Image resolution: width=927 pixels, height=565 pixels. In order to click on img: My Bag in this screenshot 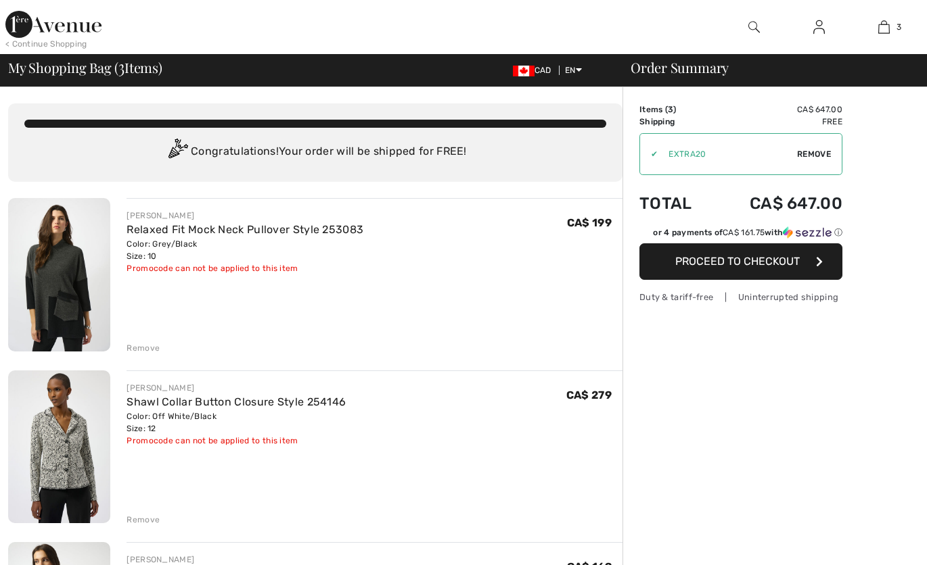, I will do `click(883, 27)`.